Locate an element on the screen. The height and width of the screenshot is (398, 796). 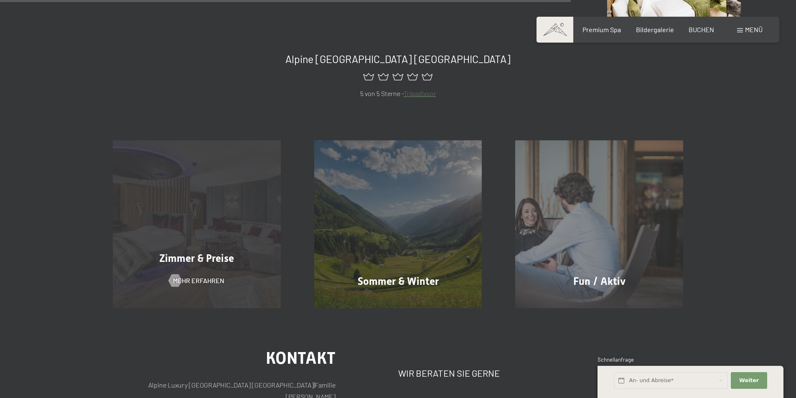
a: BUCHEN is located at coordinates (702, 29).